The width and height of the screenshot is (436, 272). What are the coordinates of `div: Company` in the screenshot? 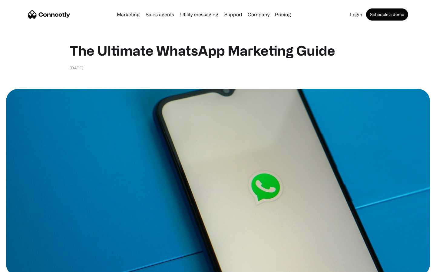 It's located at (258, 15).